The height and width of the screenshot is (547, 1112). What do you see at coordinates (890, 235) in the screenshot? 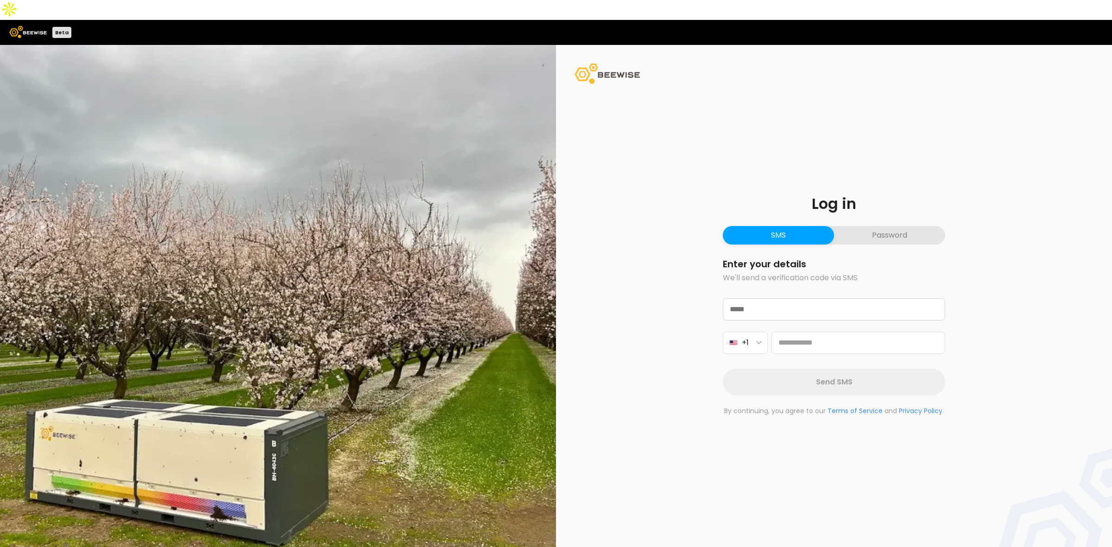
I see `button: Password` at bounding box center [890, 235].